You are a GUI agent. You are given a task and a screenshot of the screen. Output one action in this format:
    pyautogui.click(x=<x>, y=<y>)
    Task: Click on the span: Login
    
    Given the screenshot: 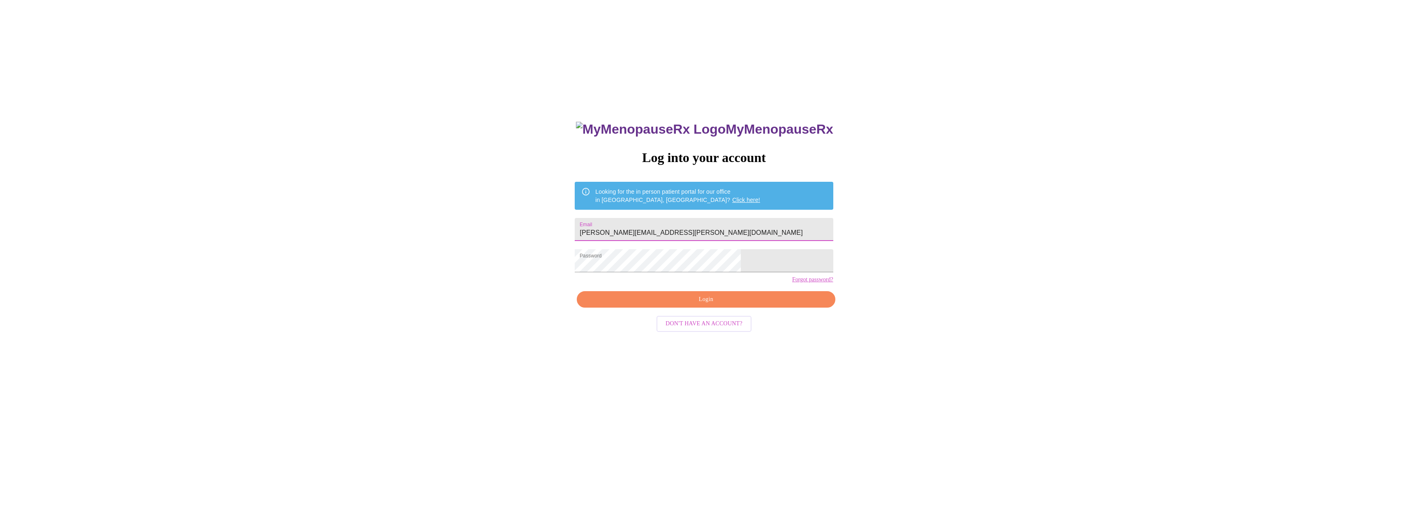 What is the action you would take?
    pyautogui.click(x=706, y=299)
    